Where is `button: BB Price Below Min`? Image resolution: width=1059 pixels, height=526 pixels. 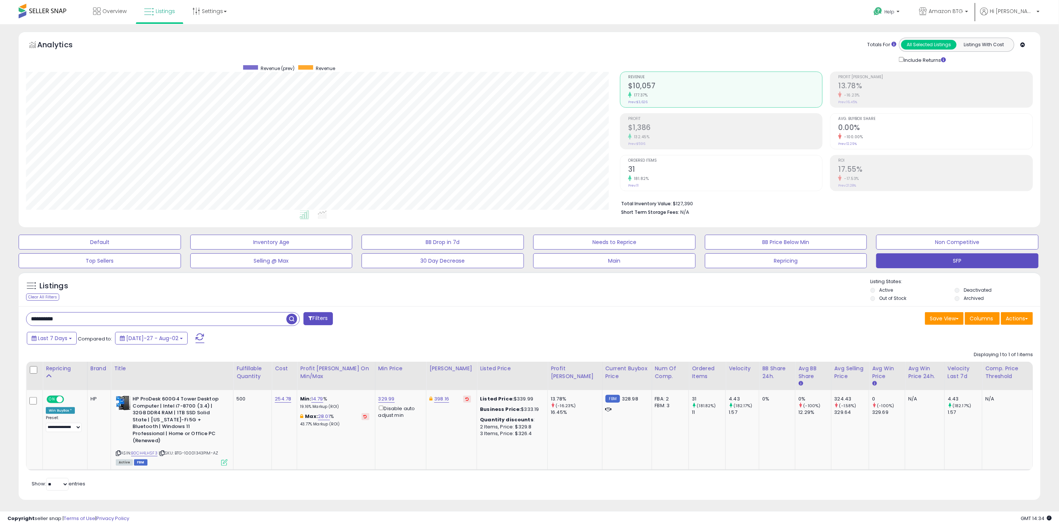
button: BB Price Below Min is located at coordinates (786, 242).